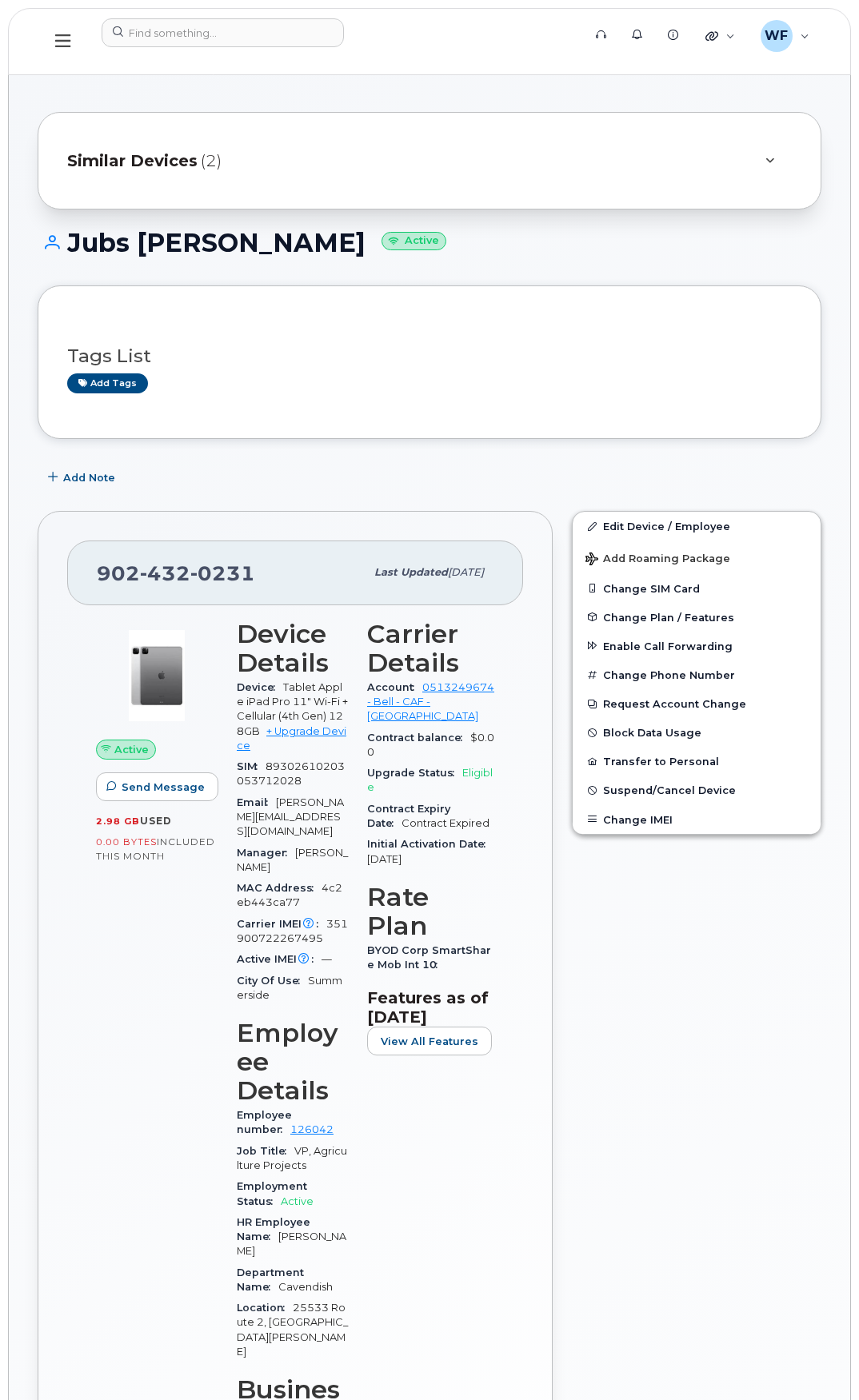 This screenshot has width=859, height=1400. I want to click on a: Edit Device / Employee, so click(697, 526).